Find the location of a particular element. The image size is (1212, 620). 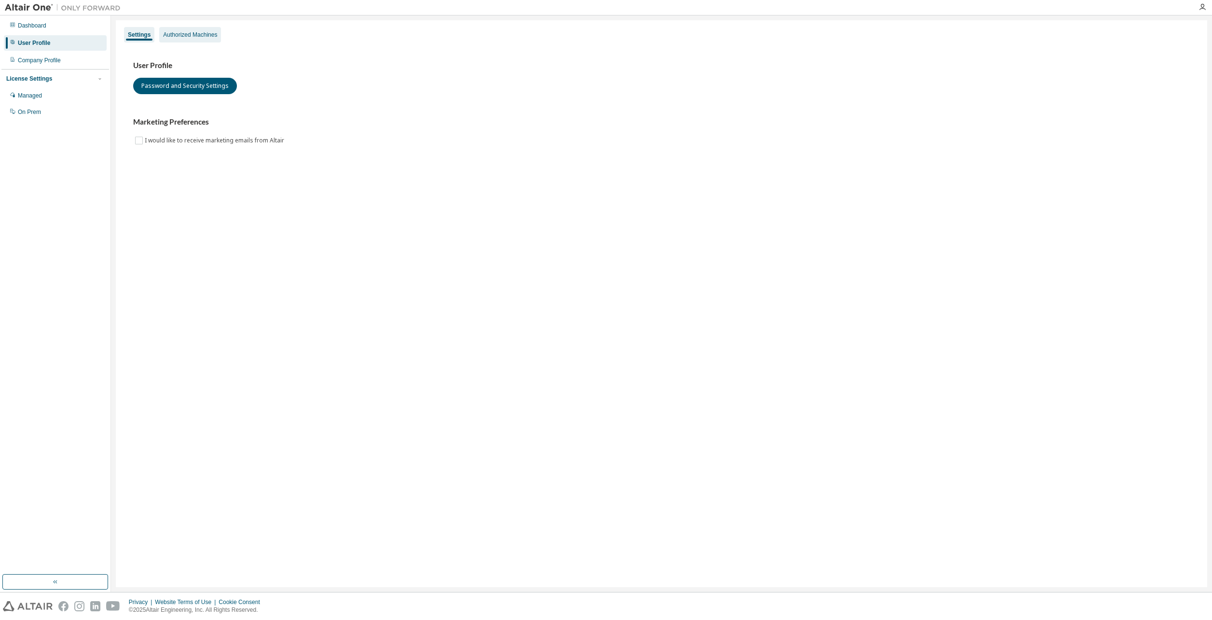

div: Website Terms of Use is located at coordinates (187, 602).